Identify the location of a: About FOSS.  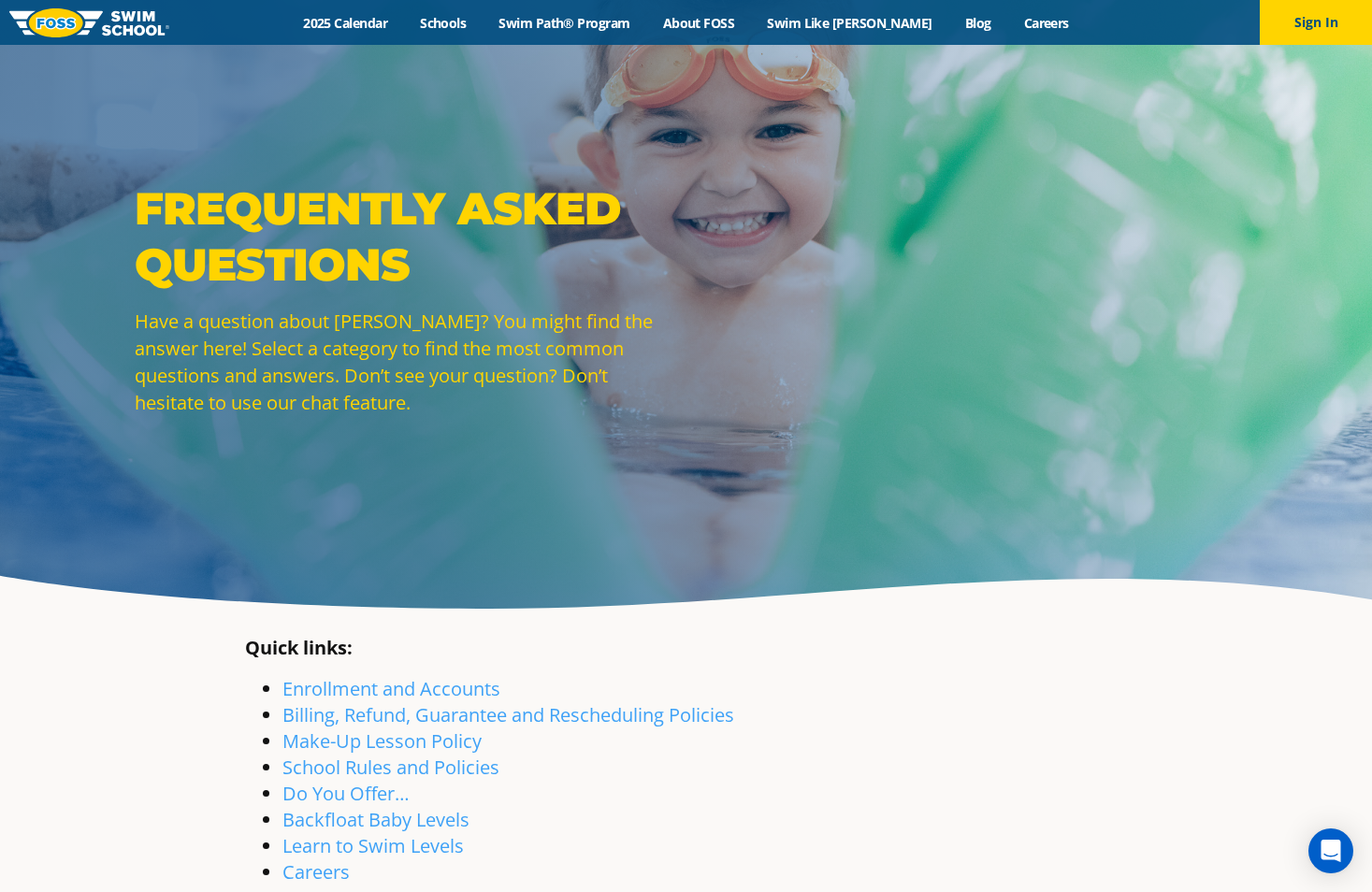
(699, 22).